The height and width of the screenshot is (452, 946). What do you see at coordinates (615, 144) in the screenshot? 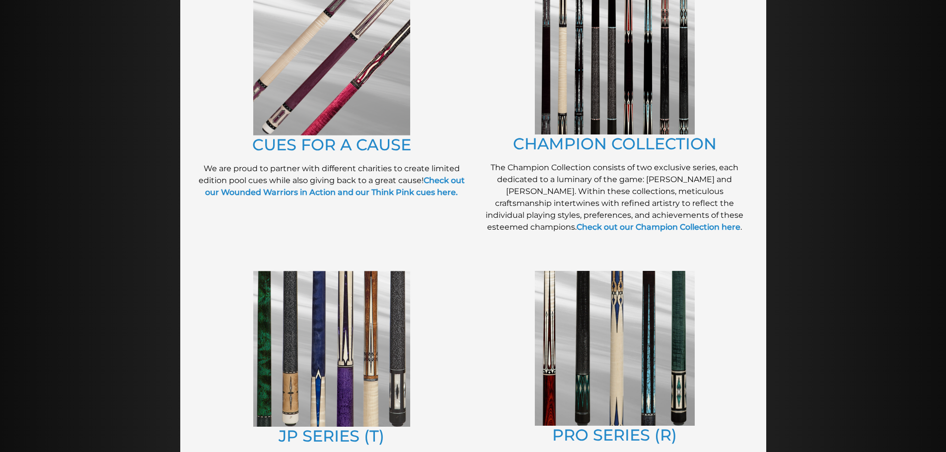
I see `a: CHAMPION COLLECTION` at bounding box center [615, 144].